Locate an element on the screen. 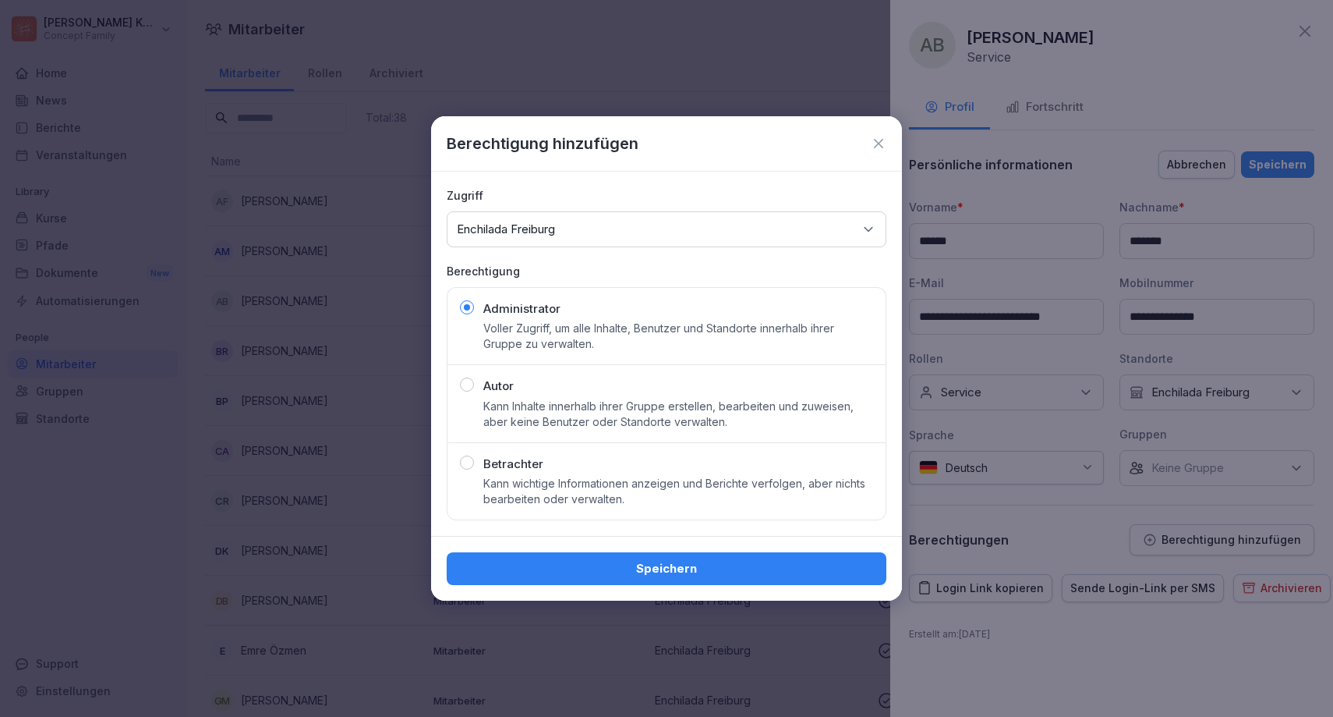 This screenshot has height=717, width=1333. div: Speichern is located at coordinates (667, 568).